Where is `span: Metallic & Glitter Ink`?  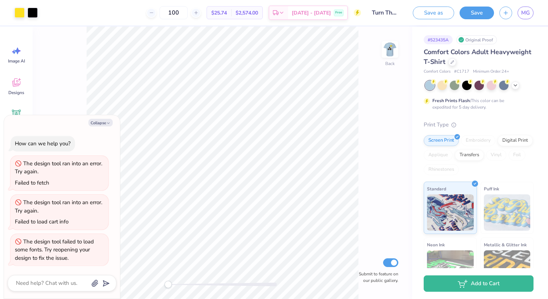 span: Metallic & Glitter Ink is located at coordinates (506, 244).